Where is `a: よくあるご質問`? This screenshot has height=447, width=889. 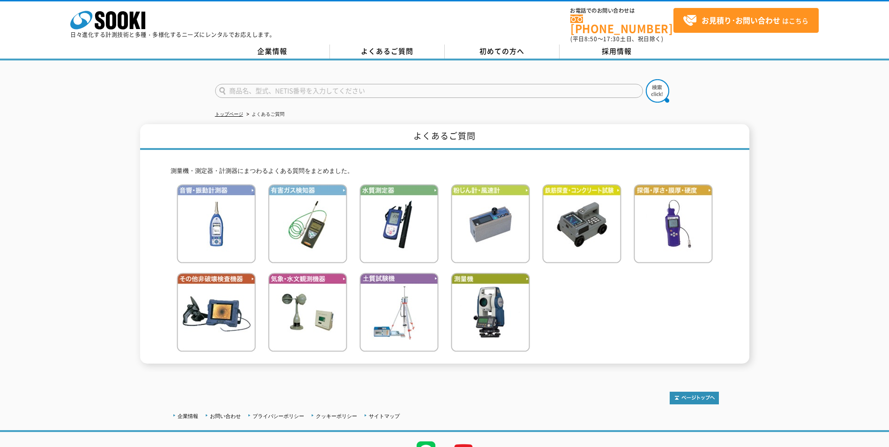
a: よくあるご質問 is located at coordinates (387, 52).